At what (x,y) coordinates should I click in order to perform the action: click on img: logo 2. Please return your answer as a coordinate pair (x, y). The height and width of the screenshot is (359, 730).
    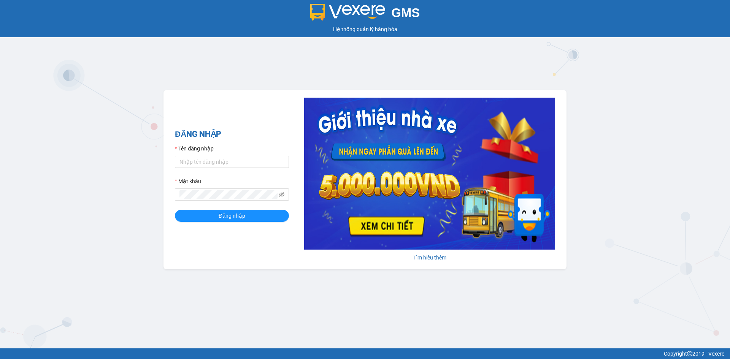
    Looking at the image, I should click on (348, 12).